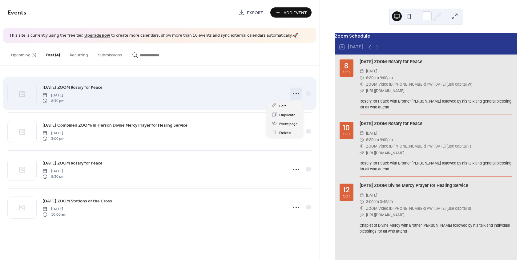  I want to click on span: This site is currently using the free tier. to create more calendars, show more than 10 events an..., so click(154, 36).